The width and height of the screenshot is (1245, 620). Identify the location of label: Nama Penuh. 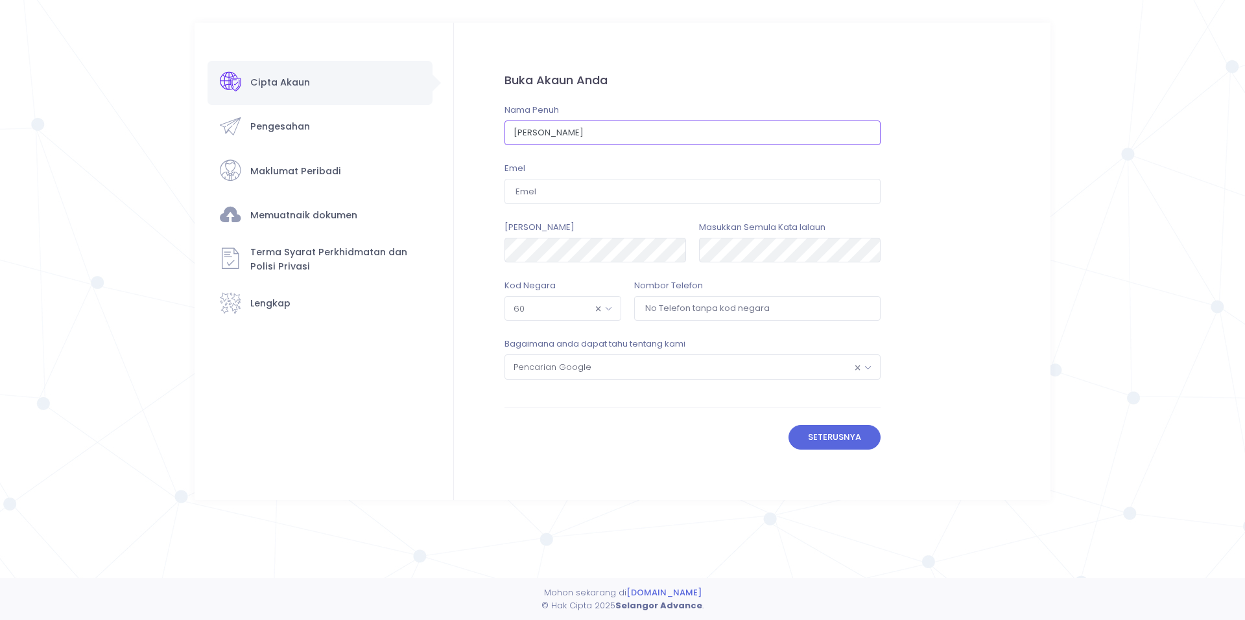
(532, 110).